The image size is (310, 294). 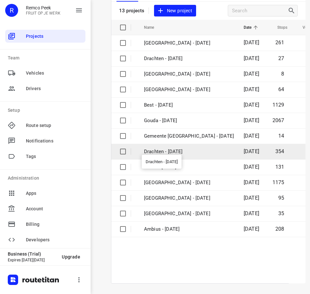 What do you see at coordinates (47, 58) in the screenshot?
I see `p: Team` at bounding box center [47, 58].